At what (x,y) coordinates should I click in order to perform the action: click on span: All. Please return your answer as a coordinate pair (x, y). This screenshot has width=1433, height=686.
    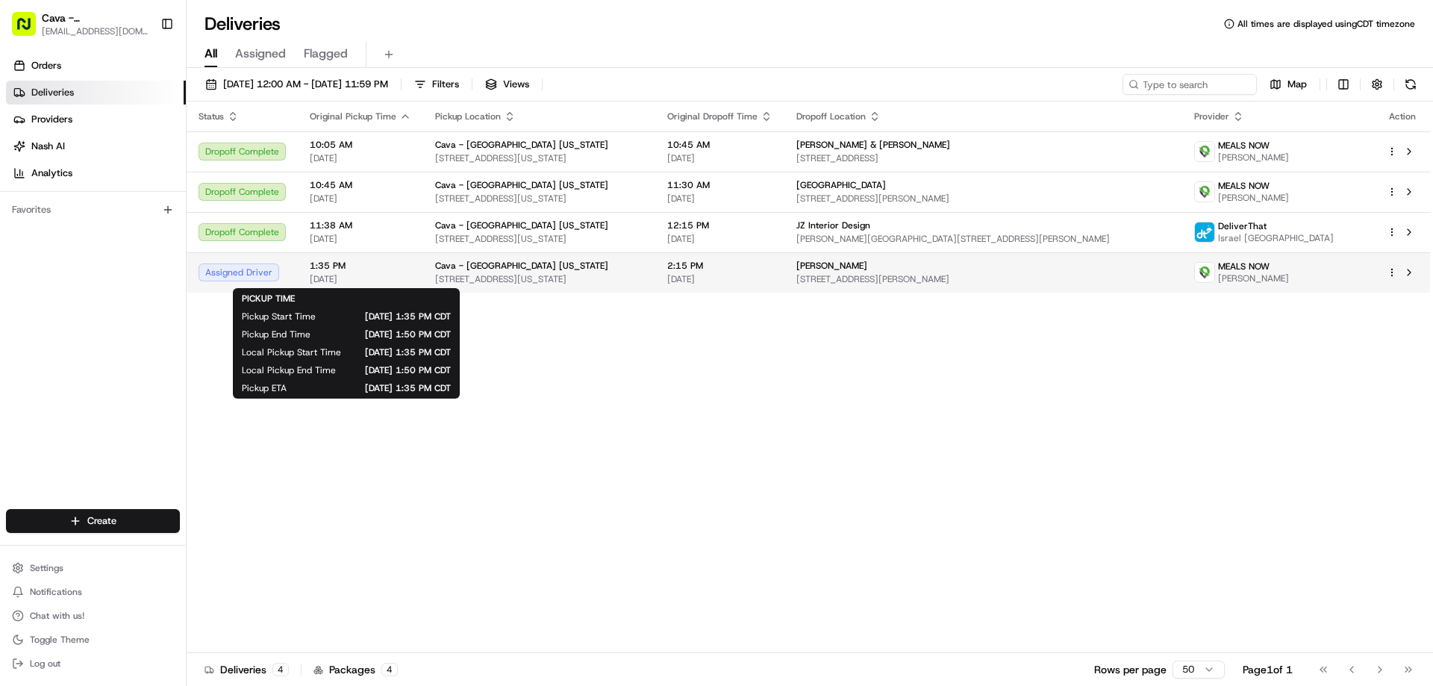
    Looking at the image, I should click on (211, 54).